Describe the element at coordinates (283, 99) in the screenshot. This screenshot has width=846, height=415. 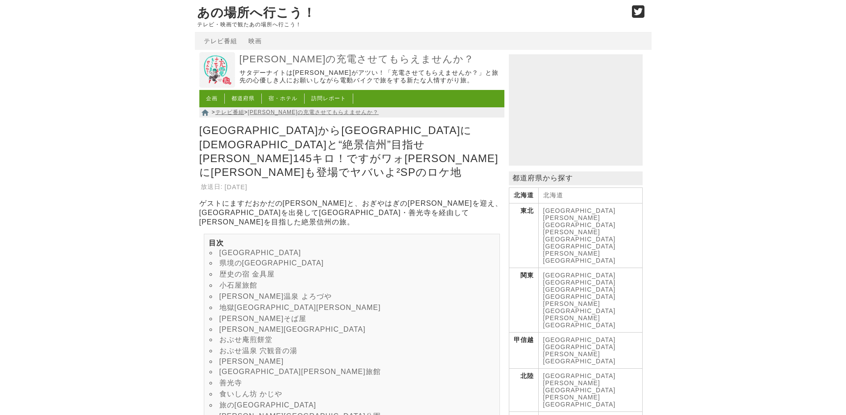
I see `a: 宿・ホテル` at that location.